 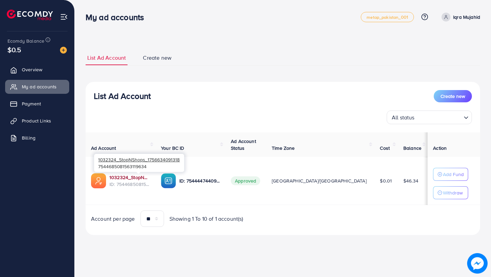 What do you see at coordinates (37, 121) in the screenshot?
I see `a: Product Links` at bounding box center [37, 121].